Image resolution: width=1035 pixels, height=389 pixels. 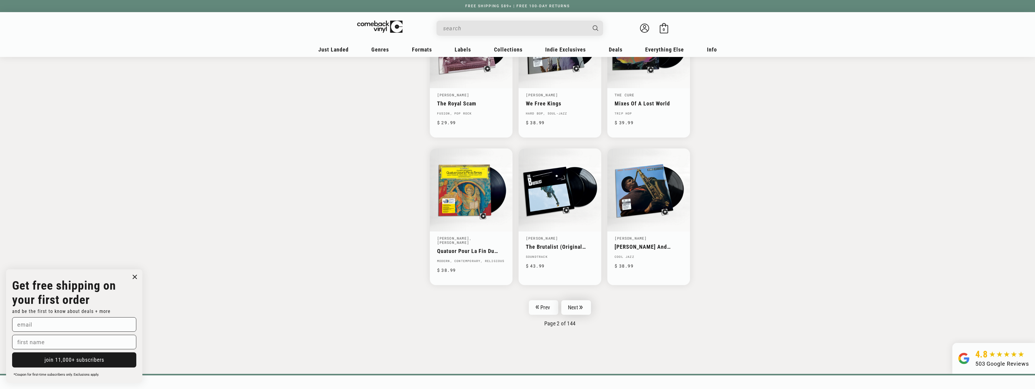 What do you see at coordinates (615, 49) in the screenshot?
I see `span: Deals` at bounding box center [615, 49].